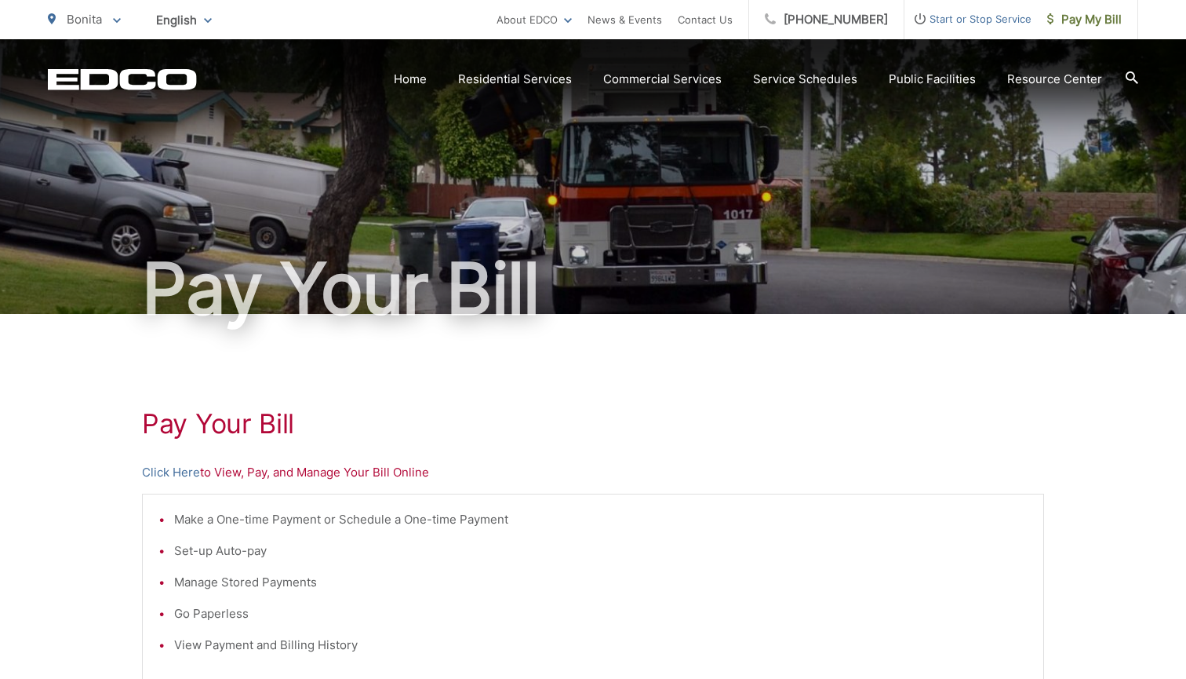 The height and width of the screenshot is (679, 1186). What do you see at coordinates (601, 551) in the screenshot?
I see `li: Set-up Auto-pay` at bounding box center [601, 551].